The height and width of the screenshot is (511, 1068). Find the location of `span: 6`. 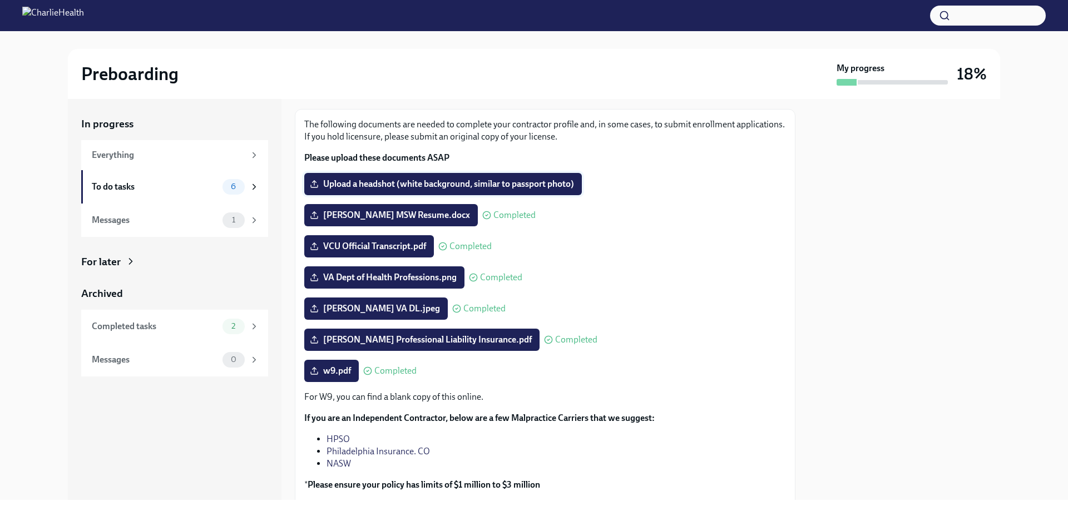

span: 6 is located at coordinates (233, 186).